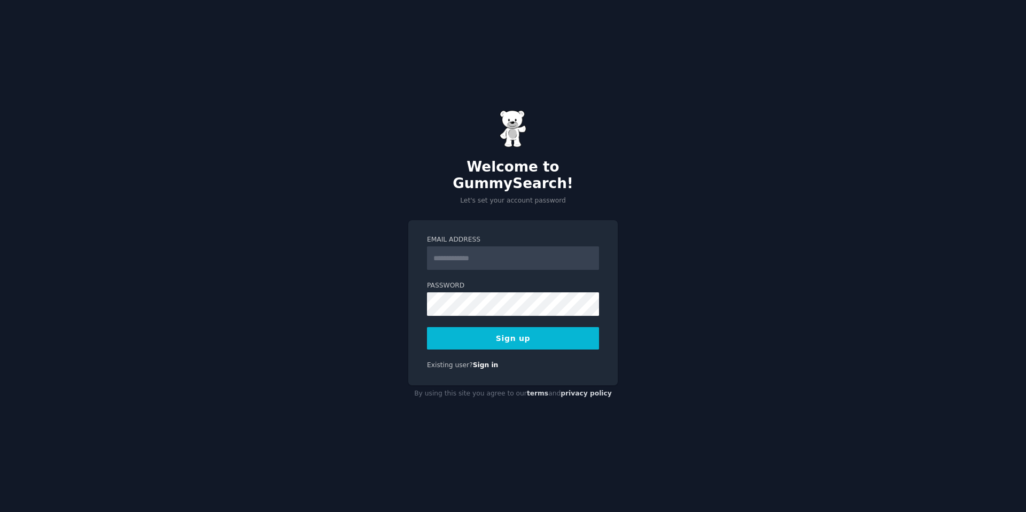 This screenshot has height=512, width=1026. I want to click on div: By using this site you agree to our and, so click(513, 394).